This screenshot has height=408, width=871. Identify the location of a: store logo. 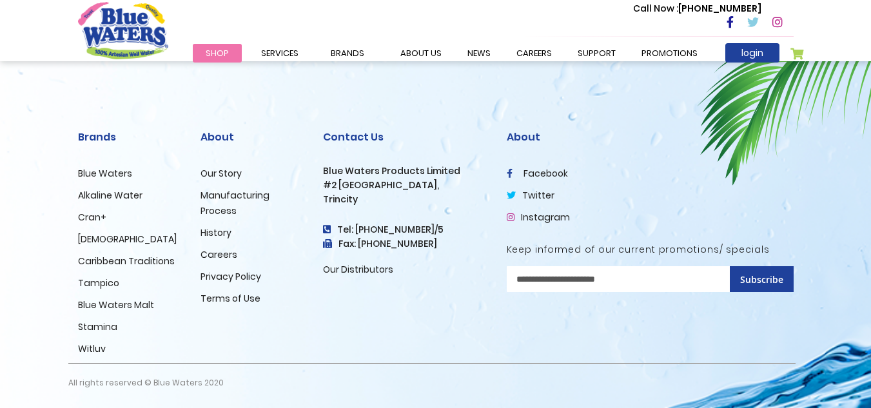
(123, 30).